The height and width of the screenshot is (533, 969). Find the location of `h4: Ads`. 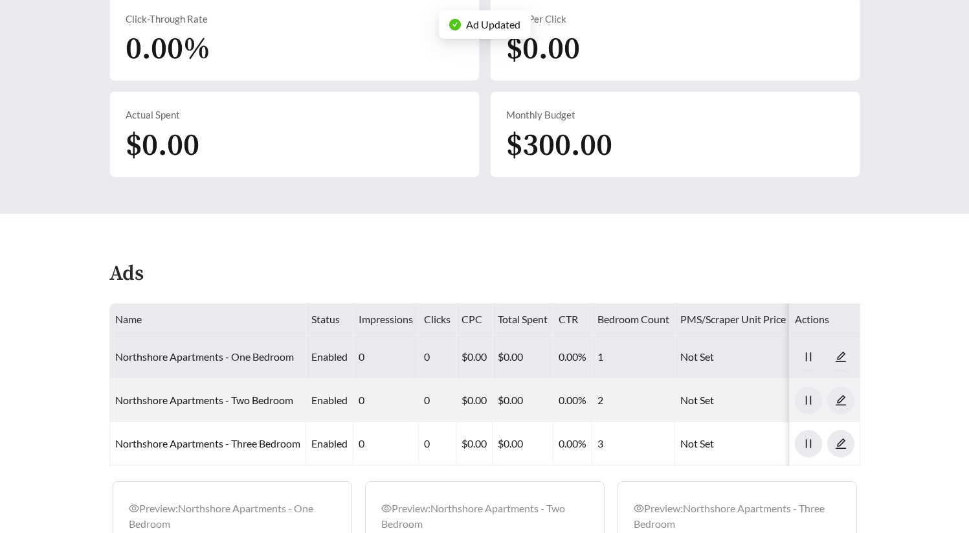

h4: Ads is located at coordinates (126, 274).